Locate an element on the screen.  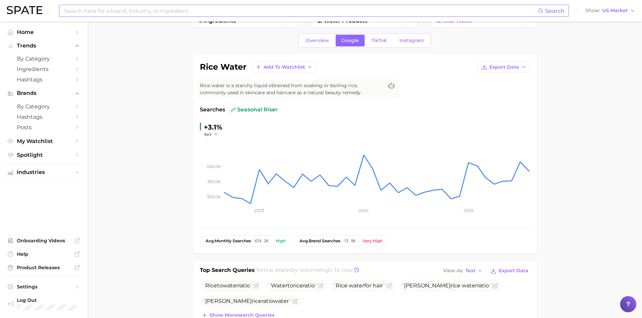
span: Show more search queries is located at coordinates (242, 315).